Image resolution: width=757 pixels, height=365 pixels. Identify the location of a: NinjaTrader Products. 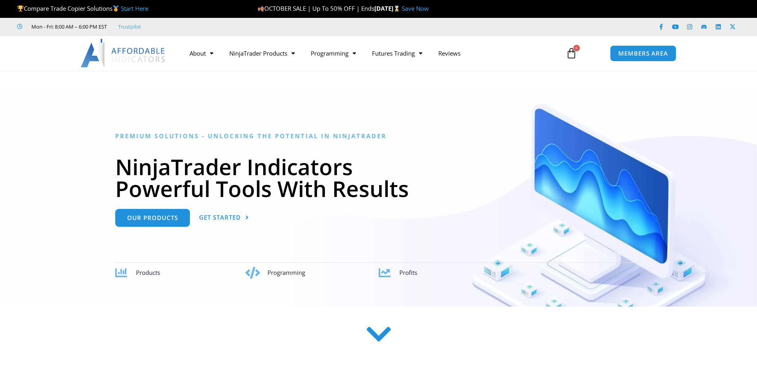
(262, 53).